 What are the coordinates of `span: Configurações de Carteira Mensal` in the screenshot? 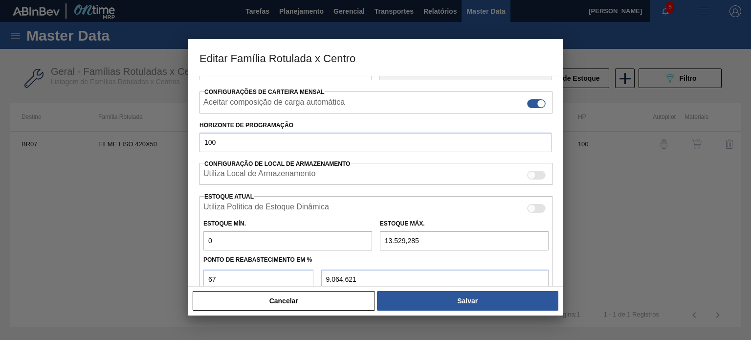 It's located at (265, 92).